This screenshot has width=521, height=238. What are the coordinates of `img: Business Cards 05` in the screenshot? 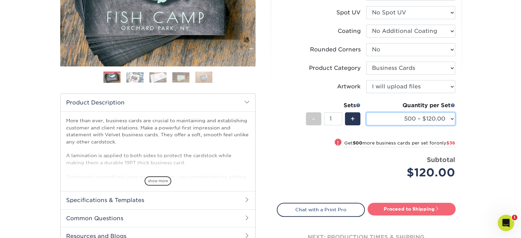 It's located at (204, 77).